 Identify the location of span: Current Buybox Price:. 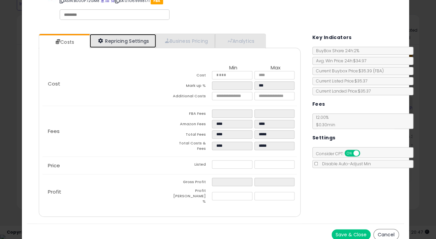
(348, 71).